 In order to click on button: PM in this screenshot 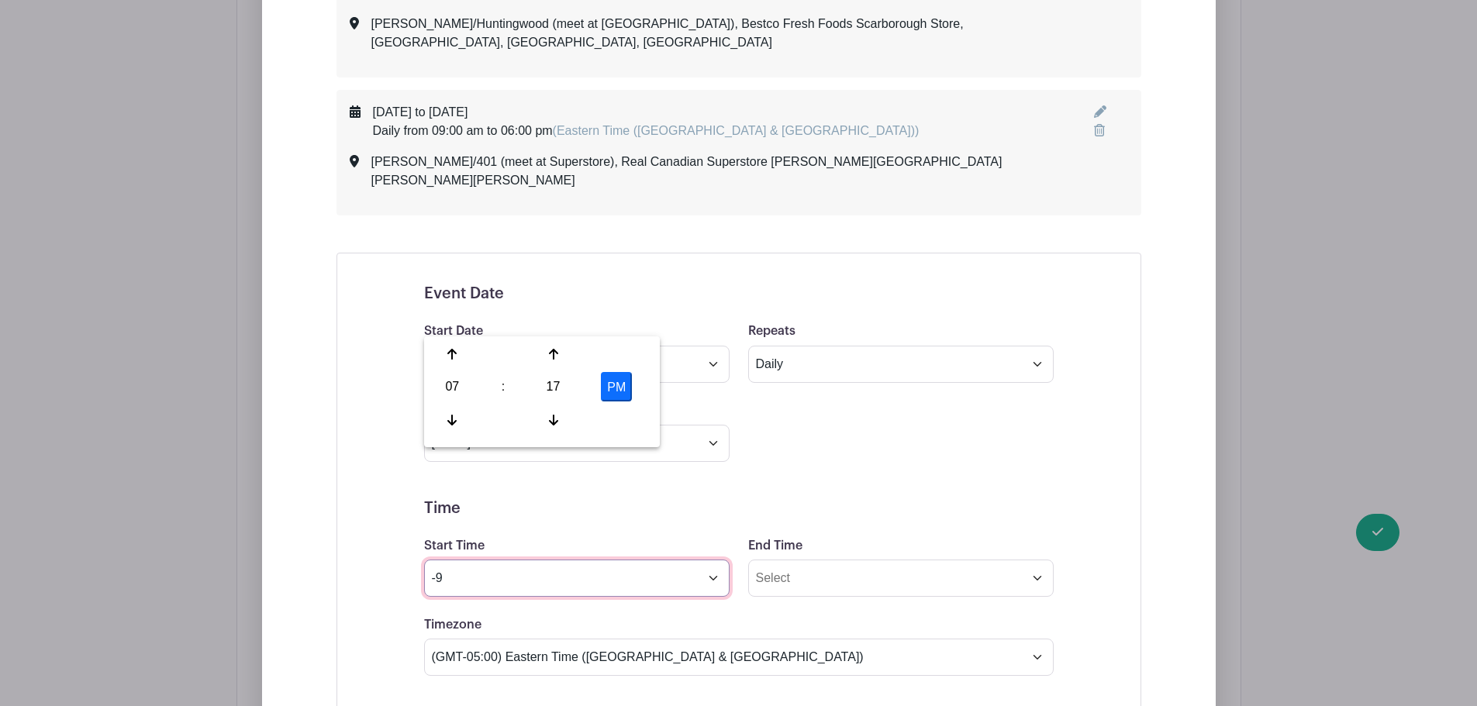, I will do `click(616, 387)`.